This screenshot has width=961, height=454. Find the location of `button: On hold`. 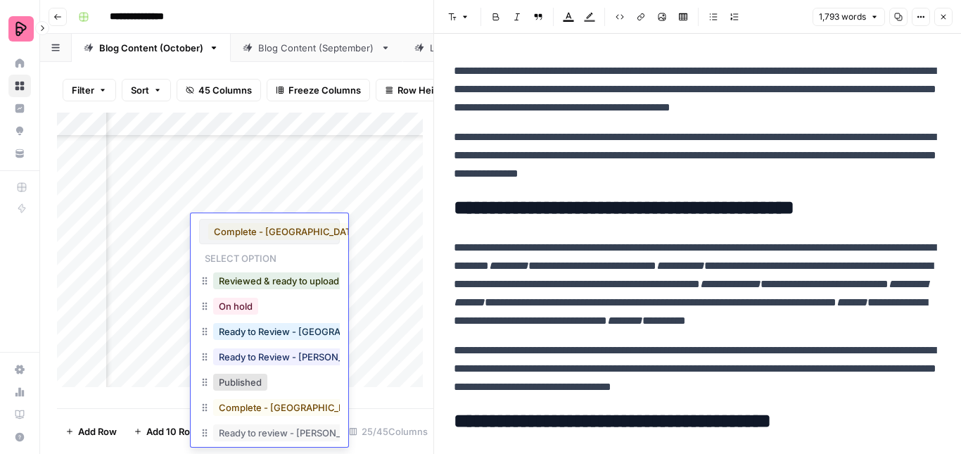

button: On hold is located at coordinates (236, 306).